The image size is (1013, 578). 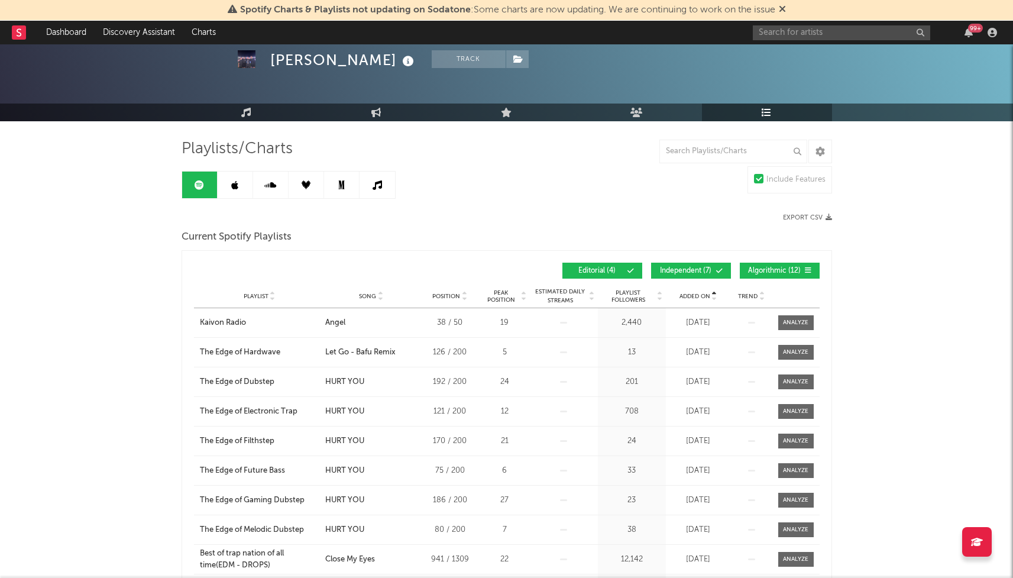 I want to click on div: 6, so click(x=505, y=471).